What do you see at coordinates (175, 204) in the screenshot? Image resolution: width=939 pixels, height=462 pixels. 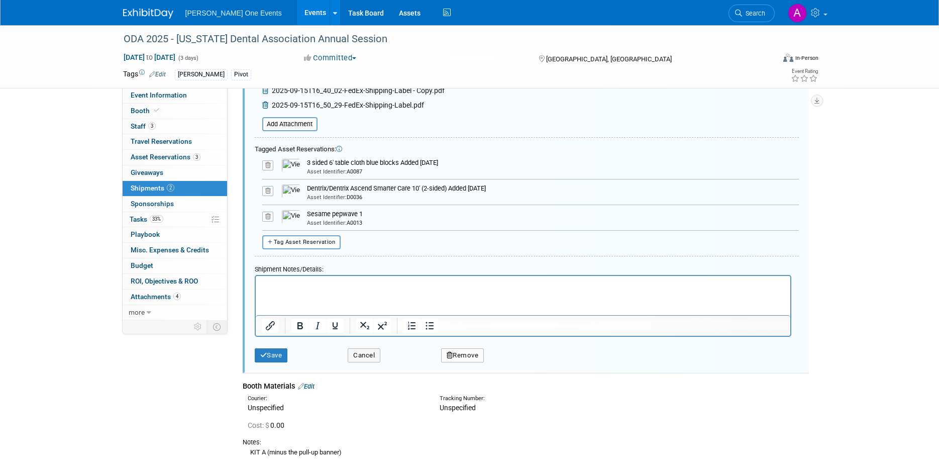 I see `a: Sponsorships` at bounding box center [175, 204].